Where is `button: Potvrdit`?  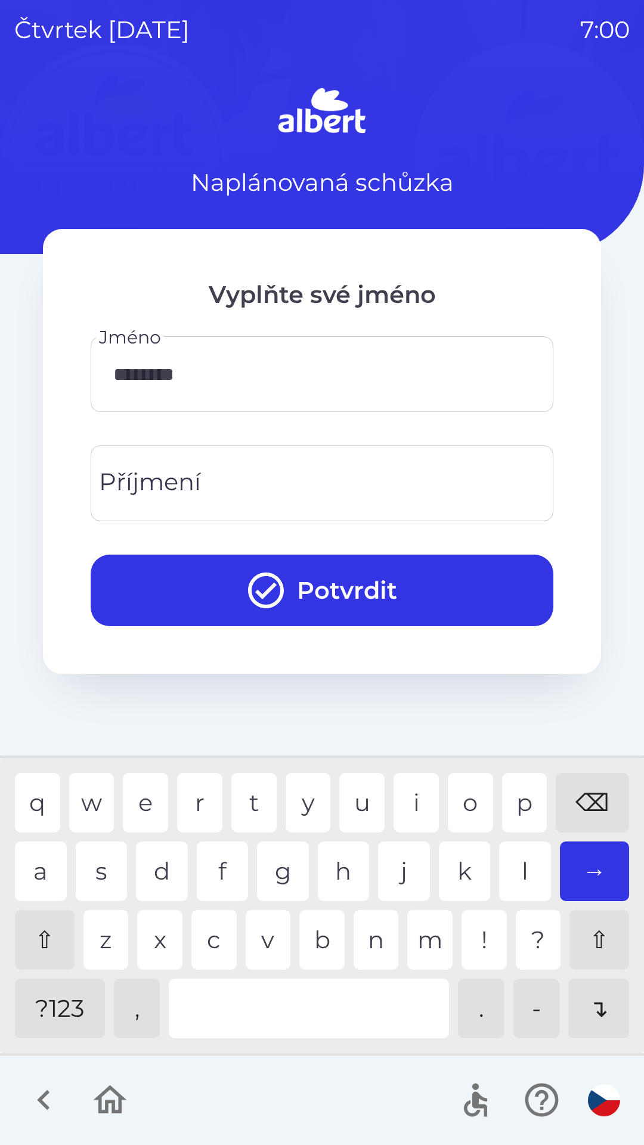
button: Potvrdit is located at coordinates (322, 590).